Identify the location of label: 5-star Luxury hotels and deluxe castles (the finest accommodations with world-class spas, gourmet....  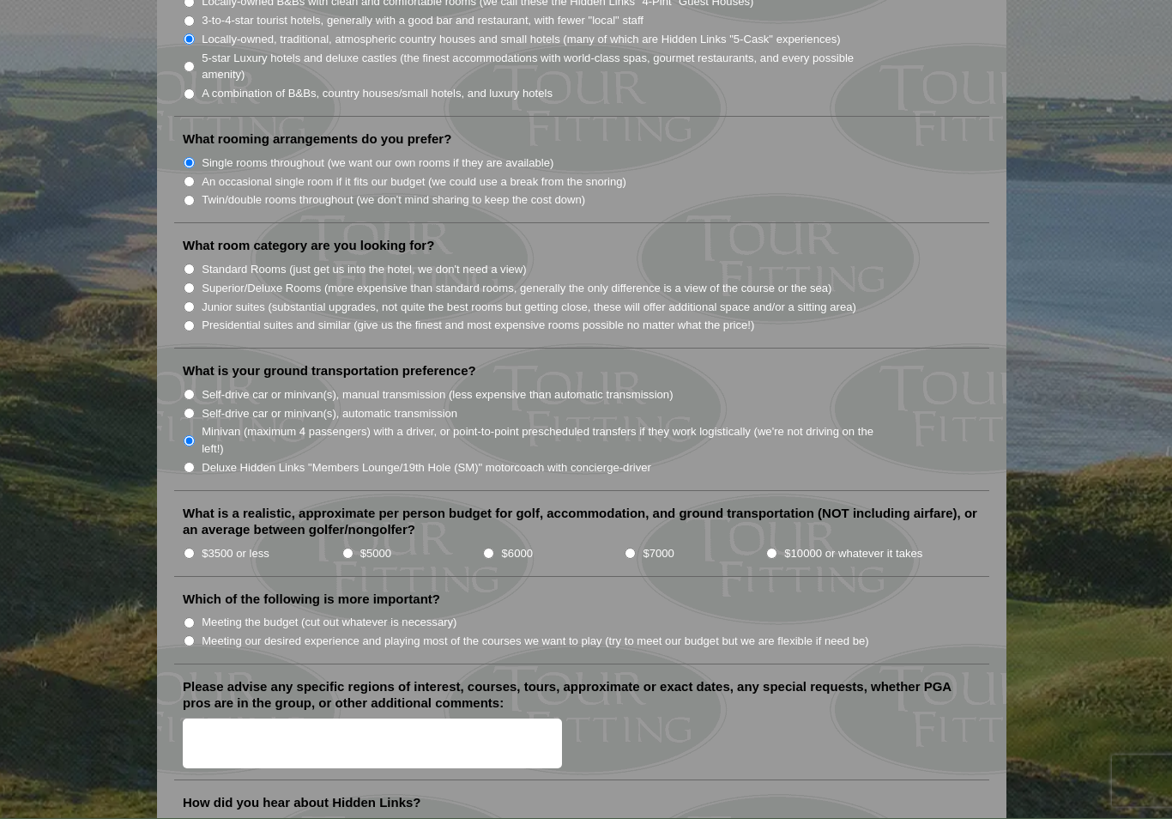
(547, 67).